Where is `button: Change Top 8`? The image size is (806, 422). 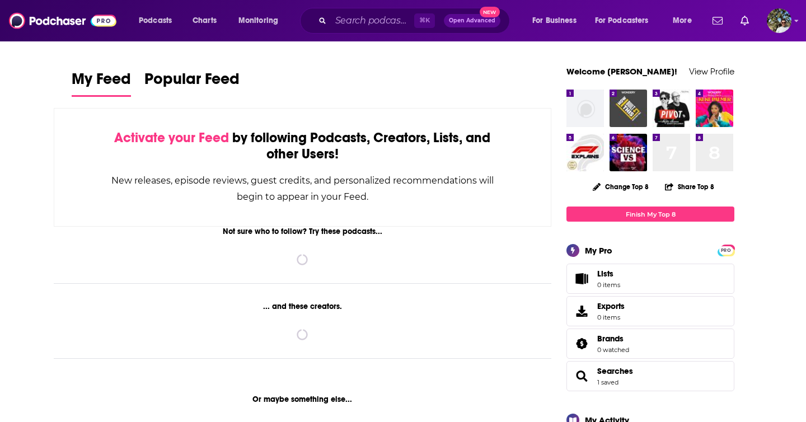
button: Change Top 8 is located at coordinates (620, 186).